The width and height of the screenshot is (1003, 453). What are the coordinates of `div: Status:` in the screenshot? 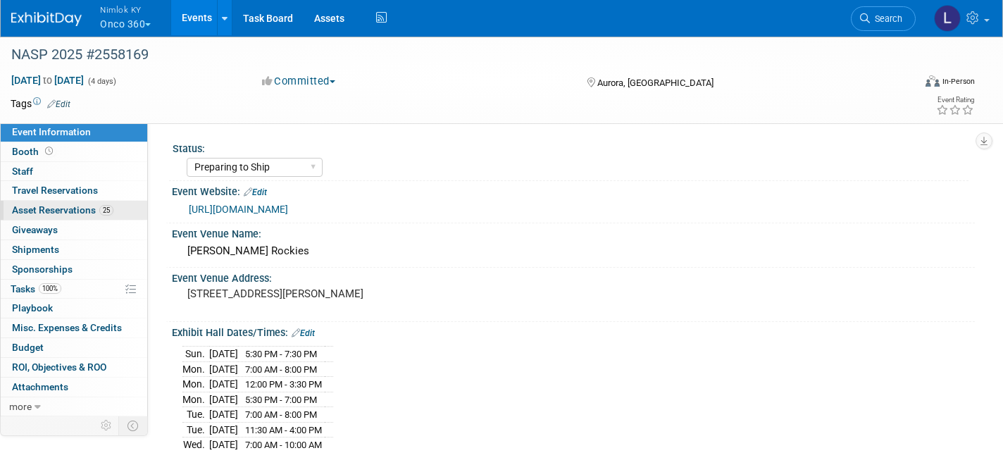 It's located at (571, 147).